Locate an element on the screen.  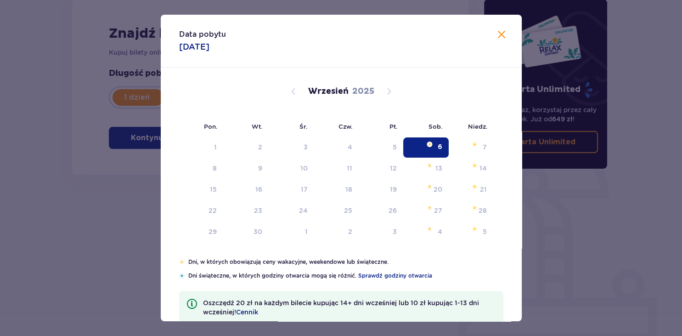
td: Not available. sobota, 13 września 2025 is located at coordinates (426, 169).